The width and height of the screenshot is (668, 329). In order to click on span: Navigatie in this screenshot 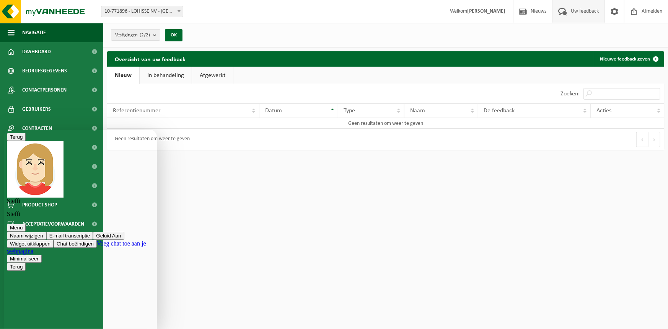, I will do `click(34, 33)`.